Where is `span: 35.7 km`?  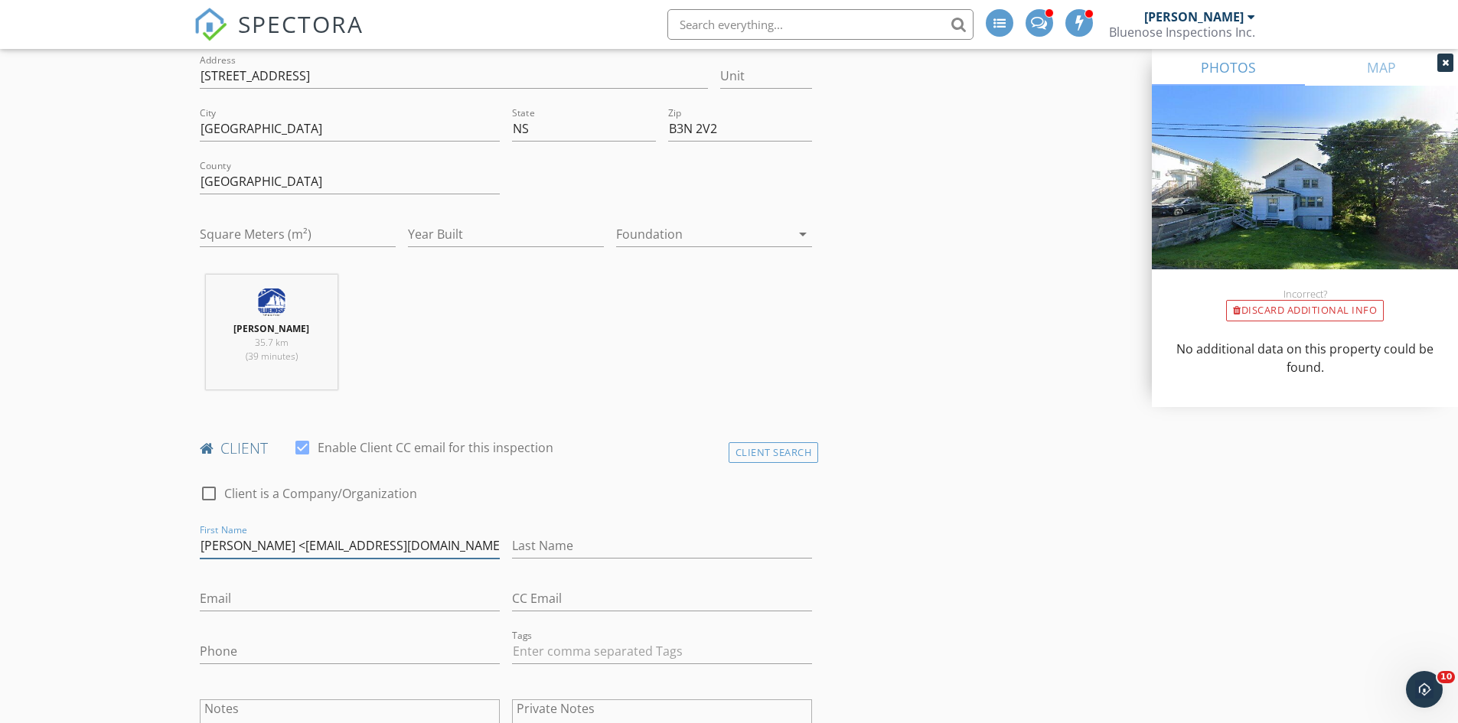
span: 35.7 km is located at coordinates (272, 342).